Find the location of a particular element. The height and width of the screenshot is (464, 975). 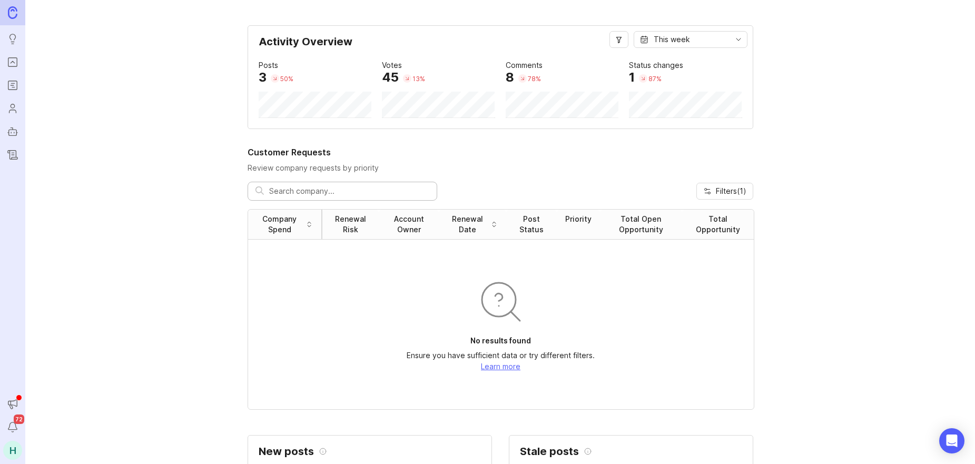

div: Renewal Risk is located at coordinates (350, 224).